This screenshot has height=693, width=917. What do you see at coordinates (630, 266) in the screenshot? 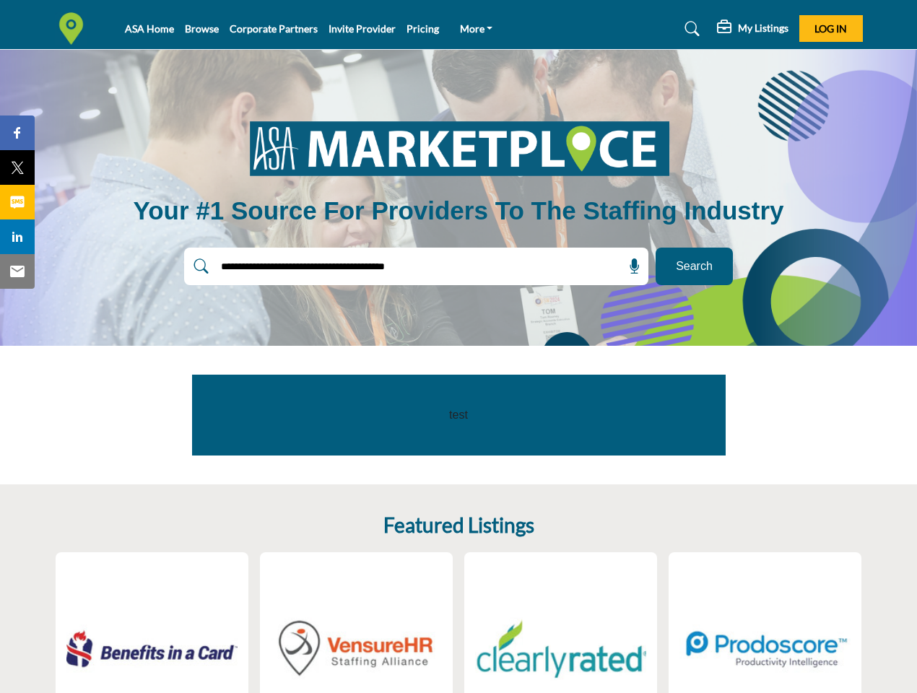
I see `span: Search by Voice` at bounding box center [630, 266].